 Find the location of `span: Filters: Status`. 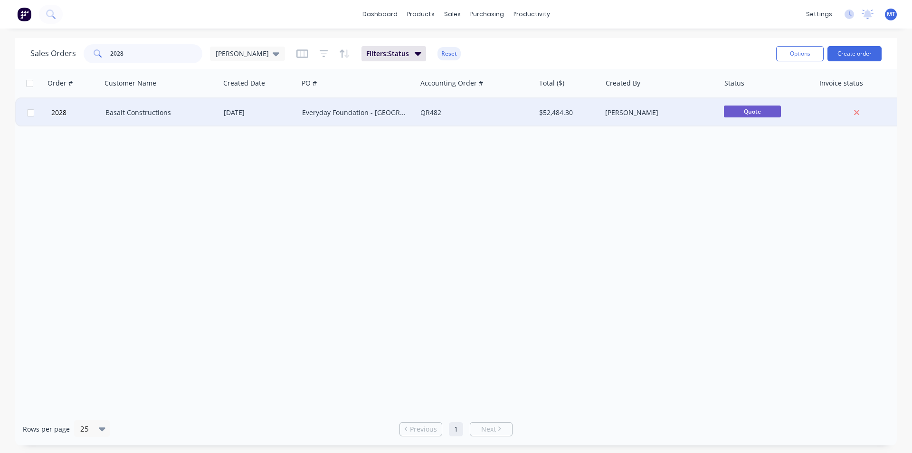

span: Filters: Status is located at coordinates (388, 54).